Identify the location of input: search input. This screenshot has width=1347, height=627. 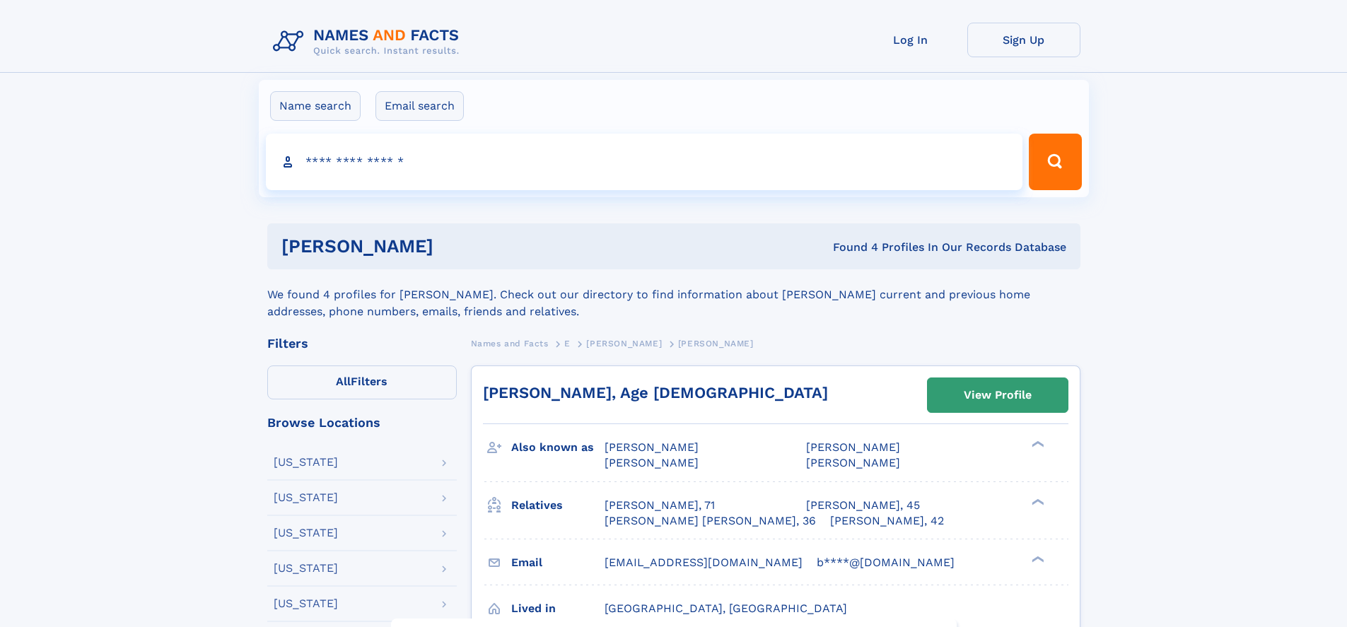
(644, 162).